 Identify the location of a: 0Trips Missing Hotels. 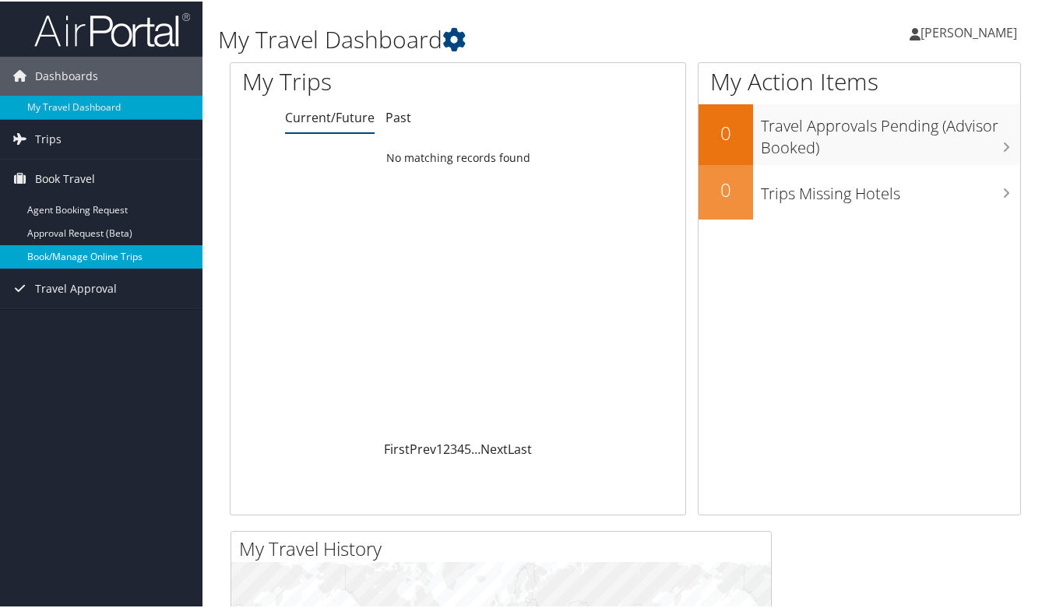
(859, 191).